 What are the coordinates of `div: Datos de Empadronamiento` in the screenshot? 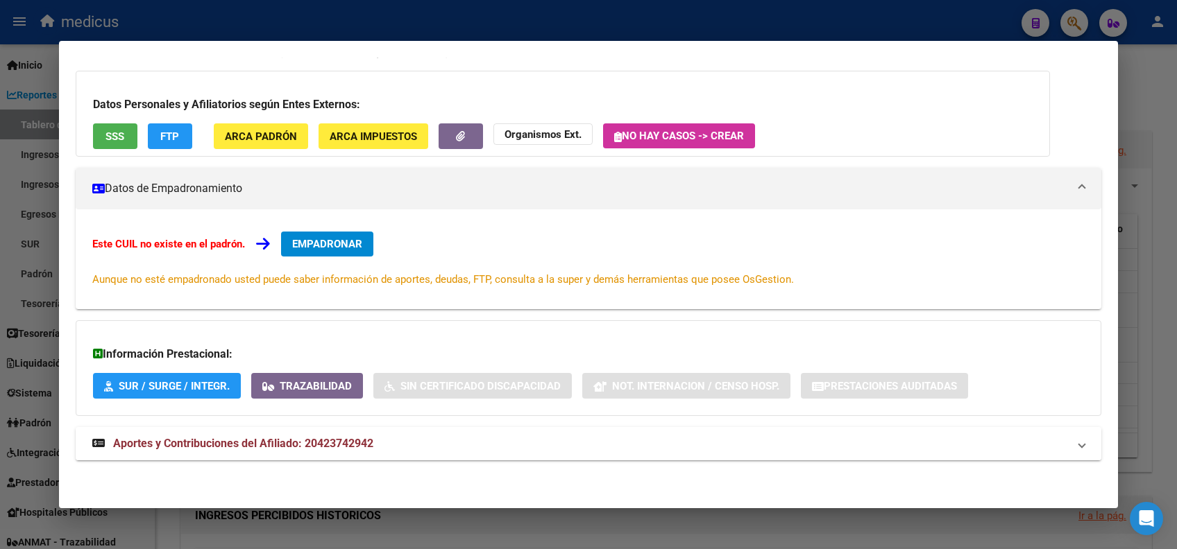 It's located at (588, 259).